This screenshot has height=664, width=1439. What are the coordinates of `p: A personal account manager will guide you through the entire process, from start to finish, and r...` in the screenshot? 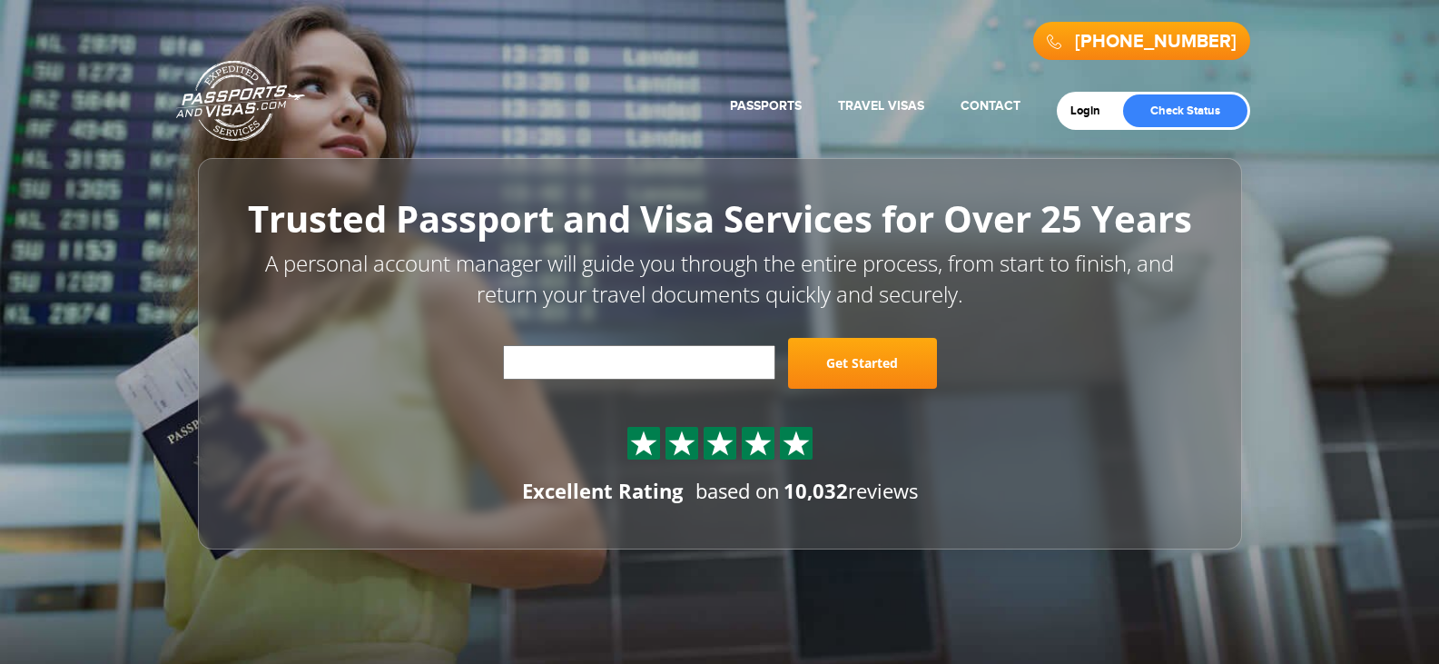 It's located at (720, 279).